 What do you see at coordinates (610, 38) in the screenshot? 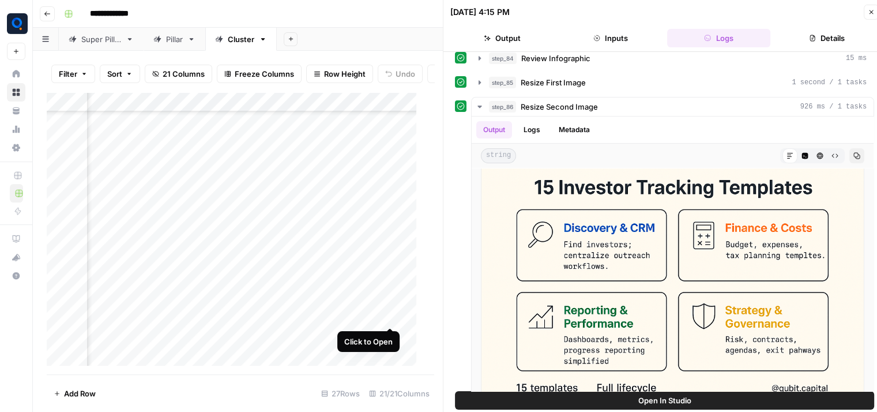
I see `button: Inputs` at bounding box center [610, 38].